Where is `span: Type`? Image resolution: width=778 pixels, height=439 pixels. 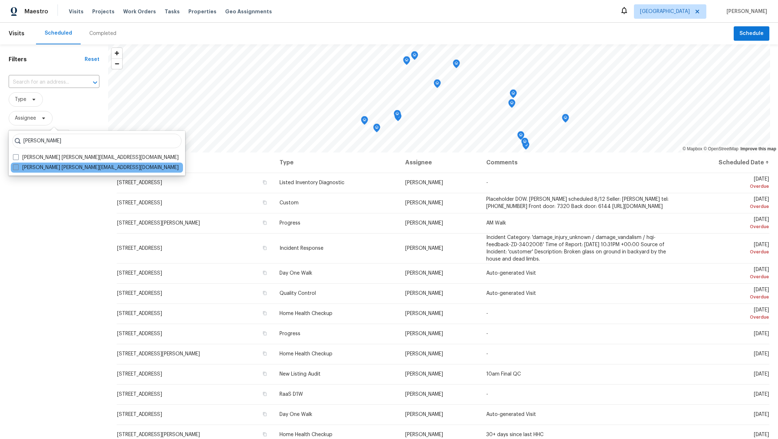 span: Type is located at coordinates (21, 99).